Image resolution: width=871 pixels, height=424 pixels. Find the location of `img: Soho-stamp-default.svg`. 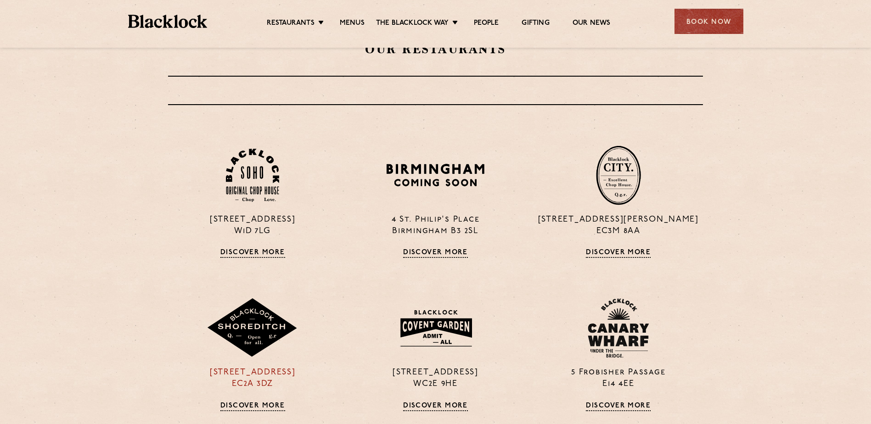

img: Soho-stamp-default.svg is located at coordinates (253, 175).